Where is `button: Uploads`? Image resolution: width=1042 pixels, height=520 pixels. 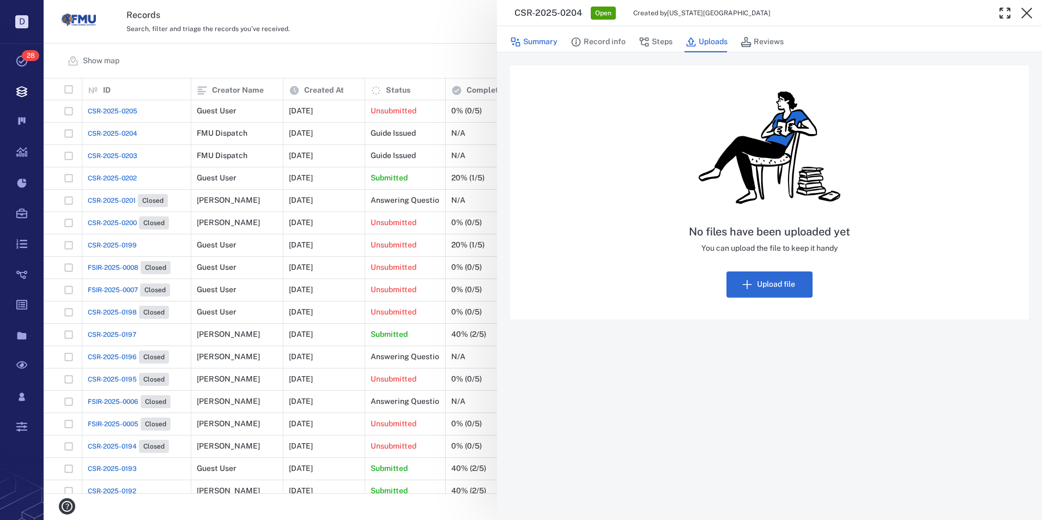
button: Uploads is located at coordinates (706, 42).